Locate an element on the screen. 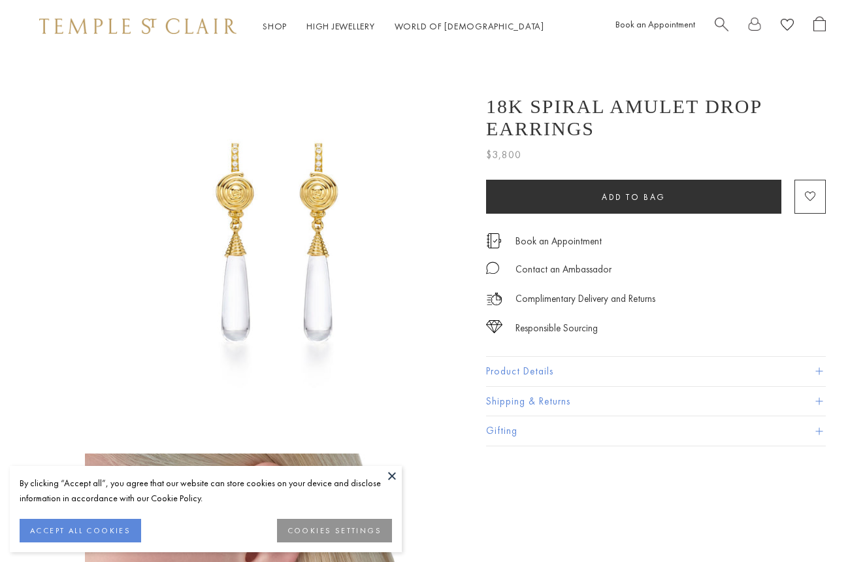  button: COOKIES SETTINGS is located at coordinates (334, 530).